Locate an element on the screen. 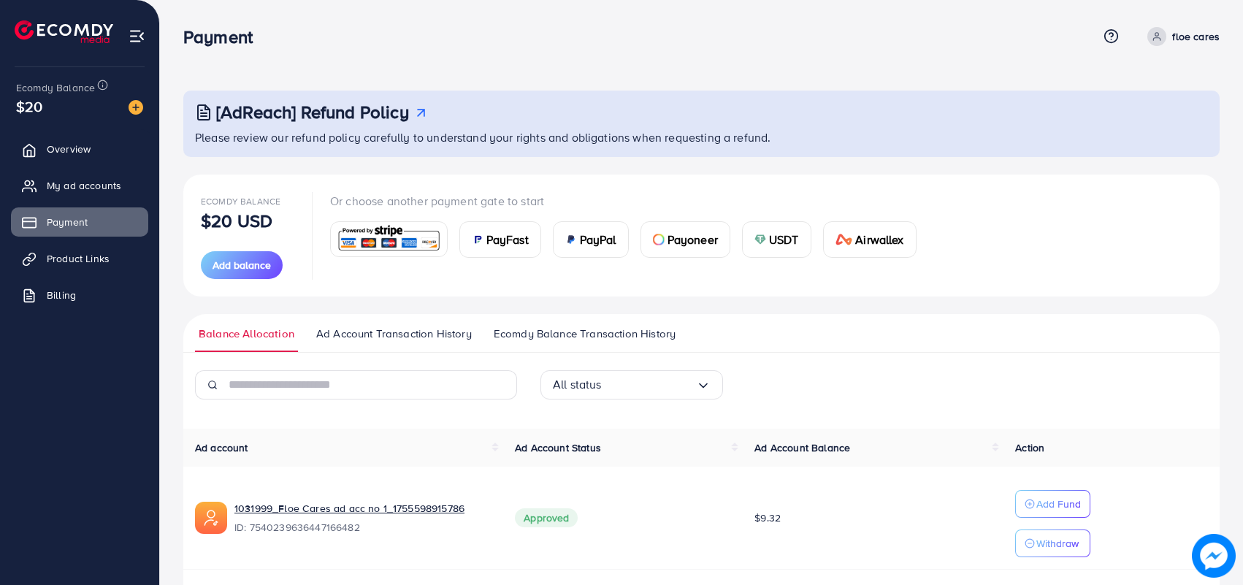  span: All status is located at coordinates (577, 384).